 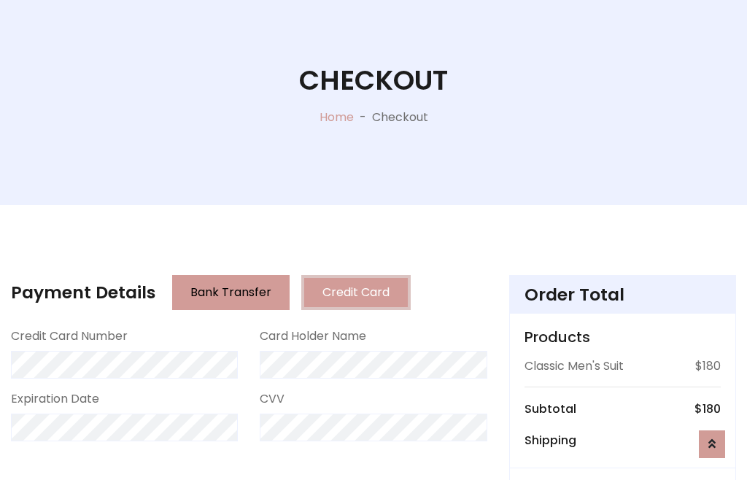 I want to click on p: $180, so click(x=708, y=366).